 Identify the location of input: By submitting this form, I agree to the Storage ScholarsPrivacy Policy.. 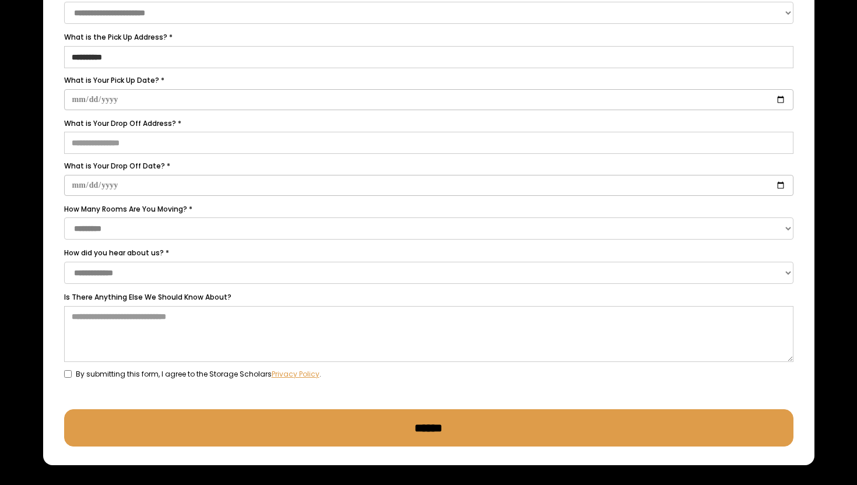
(68, 374).